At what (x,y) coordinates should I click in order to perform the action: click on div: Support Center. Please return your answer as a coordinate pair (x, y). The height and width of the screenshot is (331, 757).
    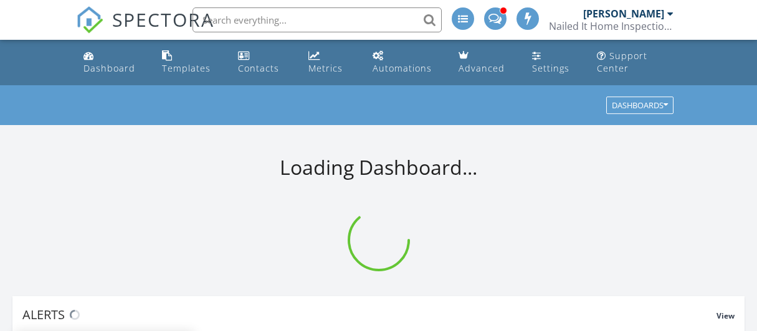
    Looking at the image, I should click on (622, 62).